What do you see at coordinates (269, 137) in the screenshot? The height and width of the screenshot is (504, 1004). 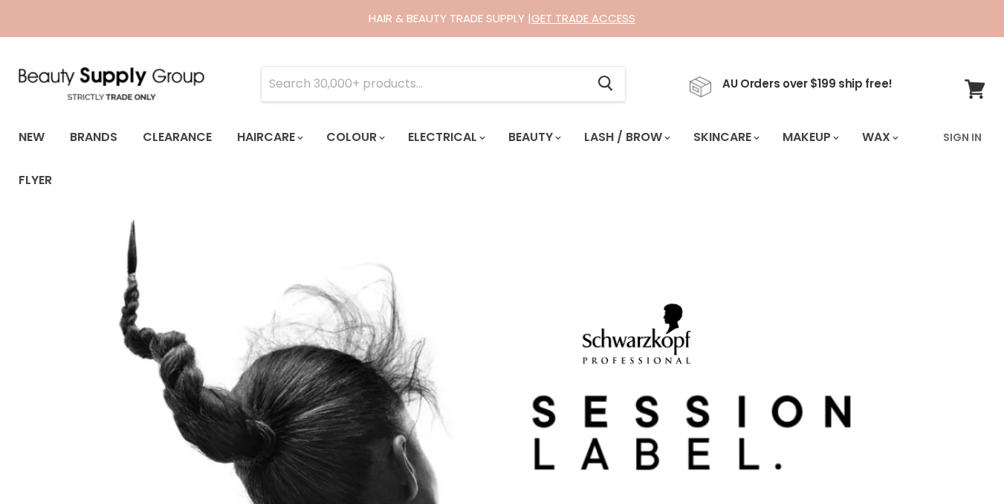 I see `a: Haircare` at bounding box center [269, 137].